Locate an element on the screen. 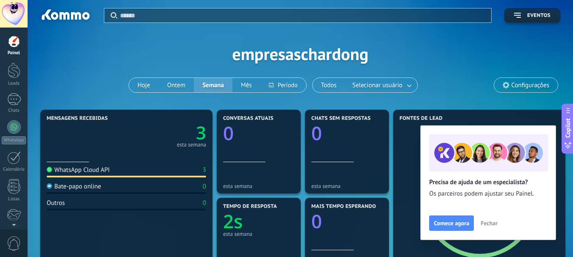  h2: Precisa de ajuda de um especialista? is located at coordinates (488, 182).